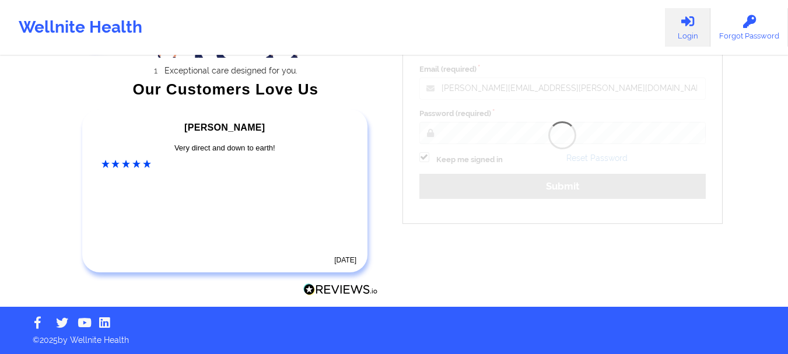  I want to click on li: Exceptional care designed for you., so click(231, 71).